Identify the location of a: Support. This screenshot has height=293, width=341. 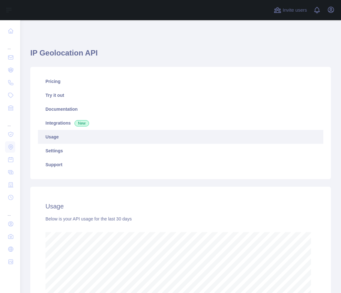
(180, 165).